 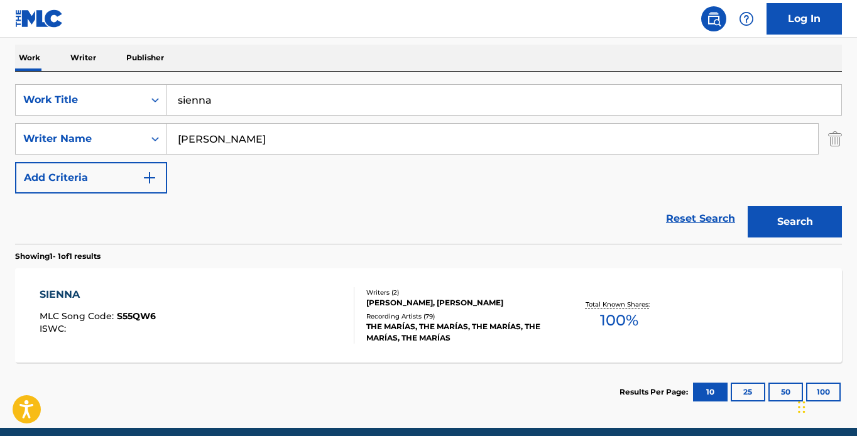 What do you see at coordinates (748, 392) in the screenshot?
I see `button: 25` at bounding box center [748, 392].